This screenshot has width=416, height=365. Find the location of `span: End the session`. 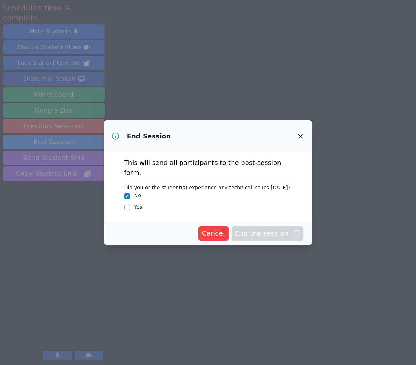

span: End the session is located at coordinates (267, 234).